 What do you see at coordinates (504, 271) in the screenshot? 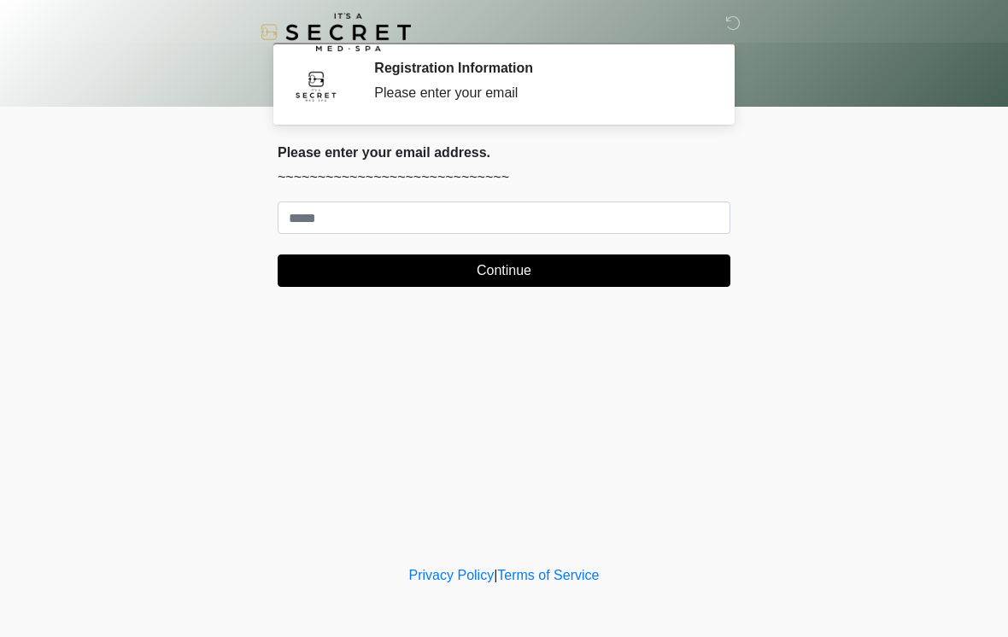
I see `button: Continue` at bounding box center [504, 271].